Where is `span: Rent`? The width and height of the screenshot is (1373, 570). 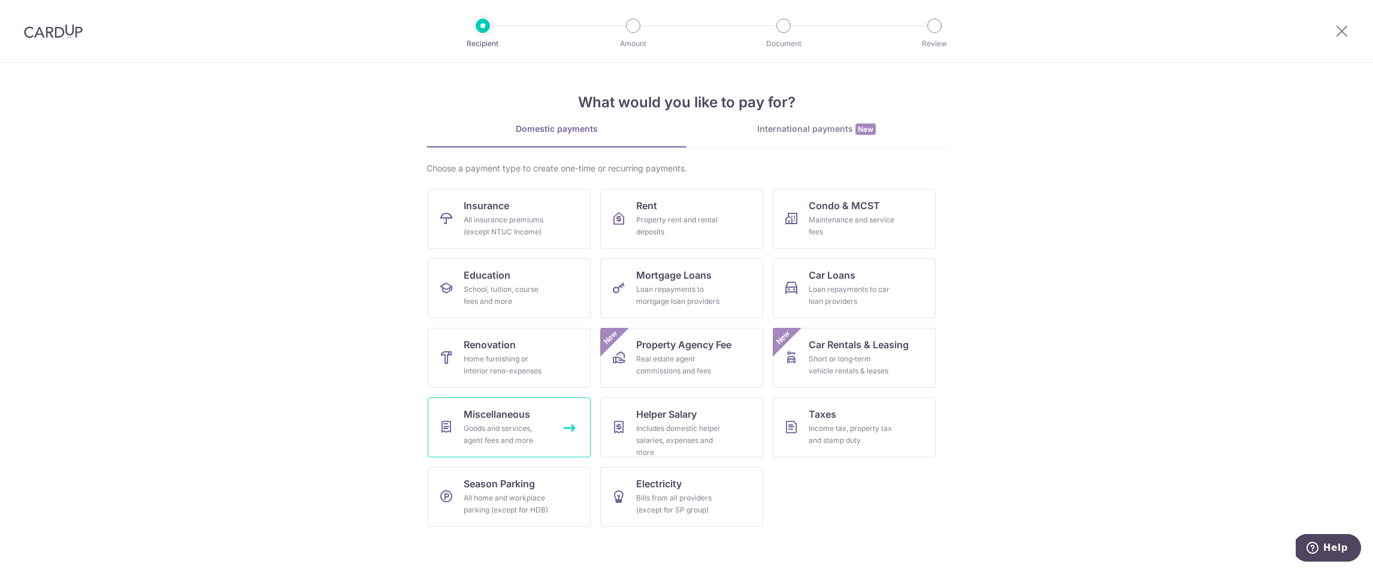
span: Rent is located at coordinates (646, 205).